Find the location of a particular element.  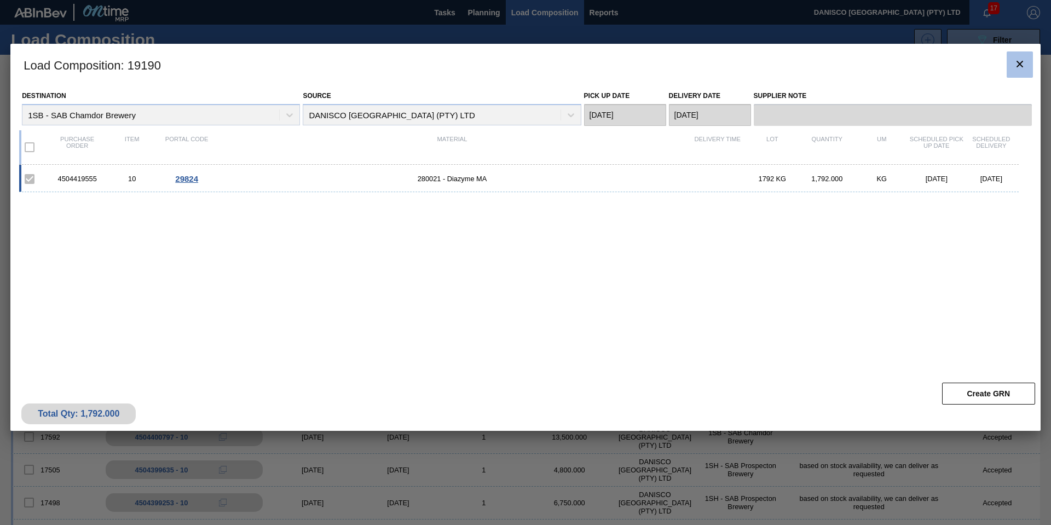

div: Go to Order is located at coordinates (187, 179).